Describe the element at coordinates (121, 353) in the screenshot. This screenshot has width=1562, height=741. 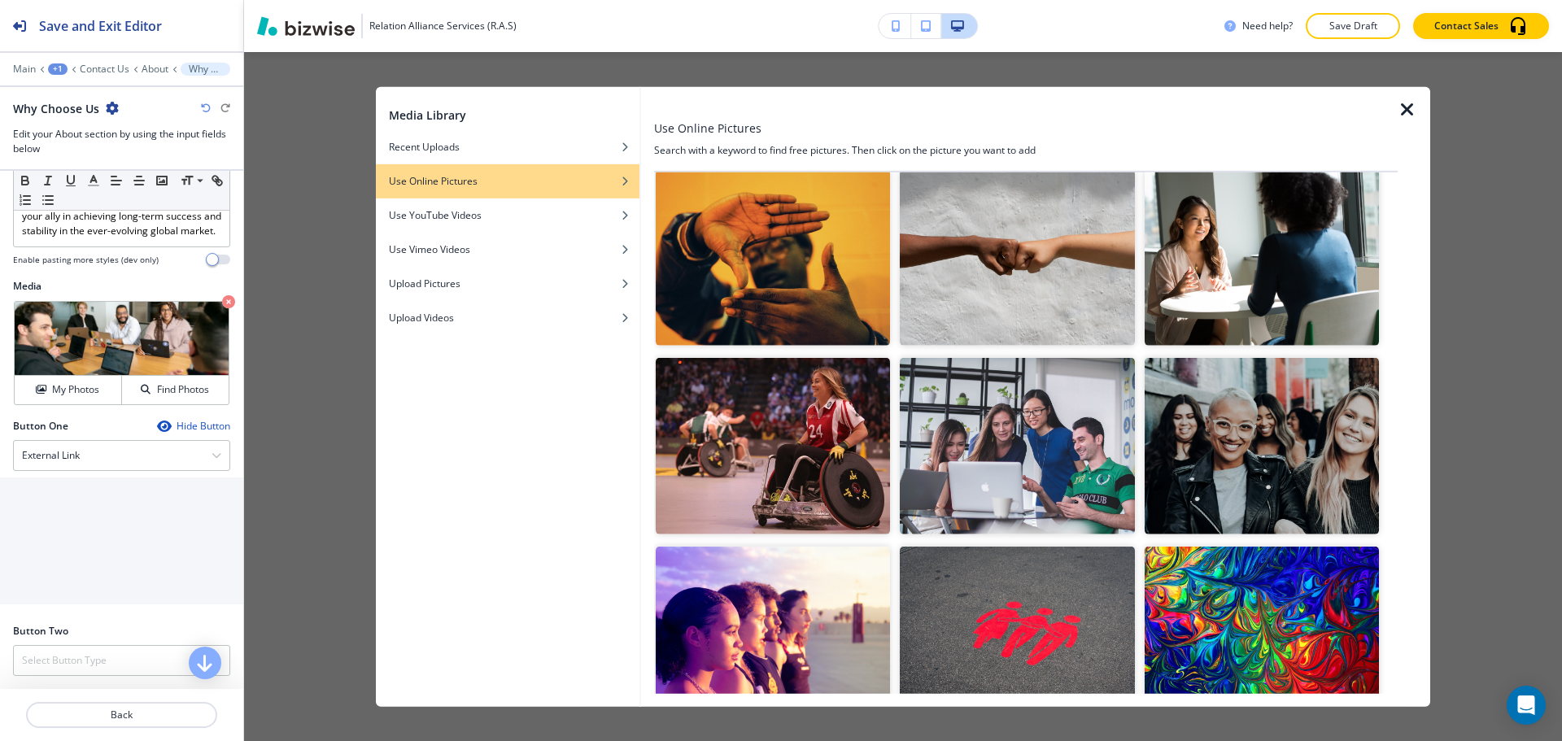
I see `div: My PhotosFind Photos` at that location.